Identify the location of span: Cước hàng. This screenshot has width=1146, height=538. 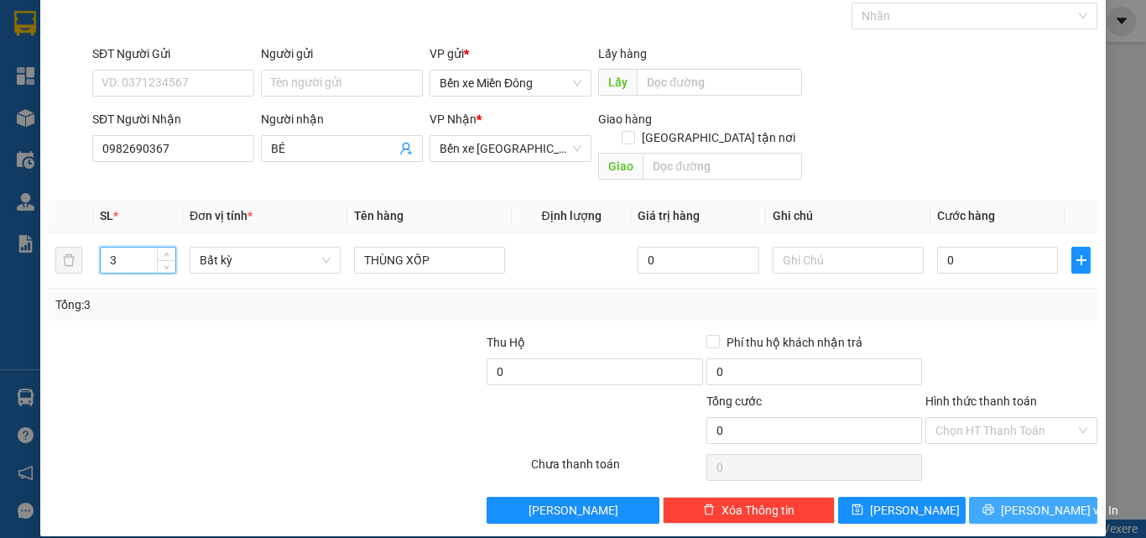
(966, 216).